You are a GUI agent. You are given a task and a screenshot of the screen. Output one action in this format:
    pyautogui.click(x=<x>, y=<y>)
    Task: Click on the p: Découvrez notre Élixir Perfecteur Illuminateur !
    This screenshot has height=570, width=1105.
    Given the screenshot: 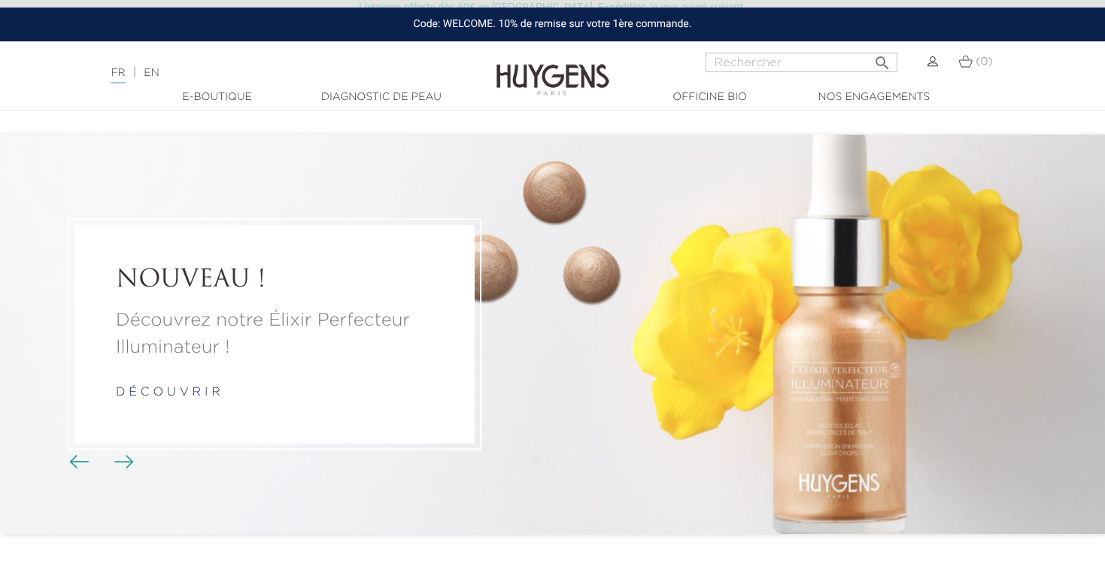 What is the action you would take?
    pyautogui.click(x=274, y=334)
    